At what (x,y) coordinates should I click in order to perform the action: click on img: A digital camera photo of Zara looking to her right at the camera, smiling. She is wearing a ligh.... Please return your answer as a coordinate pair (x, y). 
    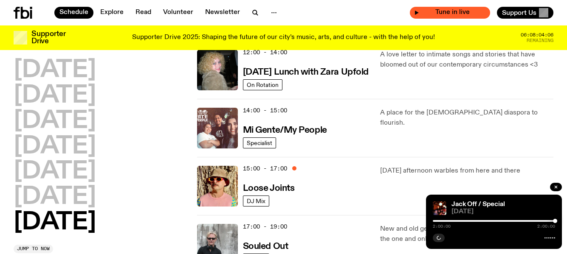
    Looking at the image, I should click on (217, 70).